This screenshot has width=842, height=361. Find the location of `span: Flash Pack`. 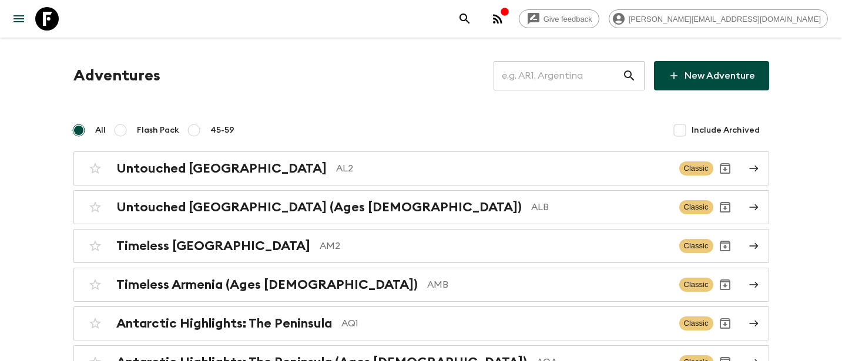

span: Flash Pack is located at coordinates (158, 130).